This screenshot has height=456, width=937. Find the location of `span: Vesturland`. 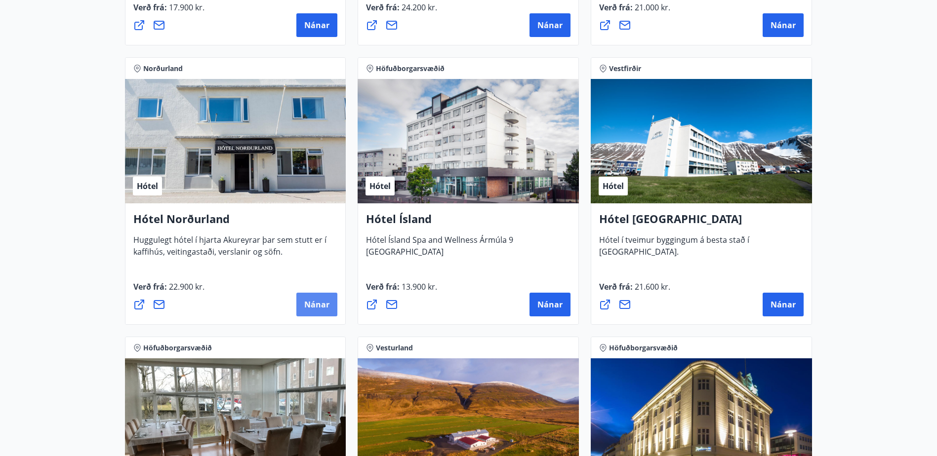

span: Vesturland is located at coordinates (394, 348).